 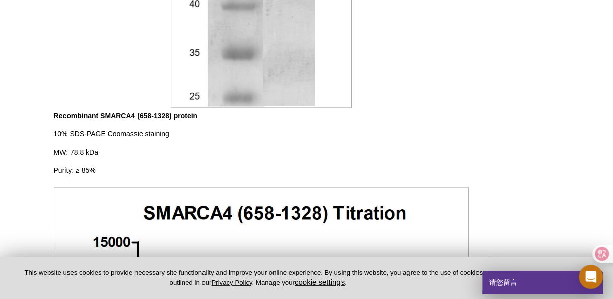 I want to click on button: cookie settings, so click(x=319, y=282).